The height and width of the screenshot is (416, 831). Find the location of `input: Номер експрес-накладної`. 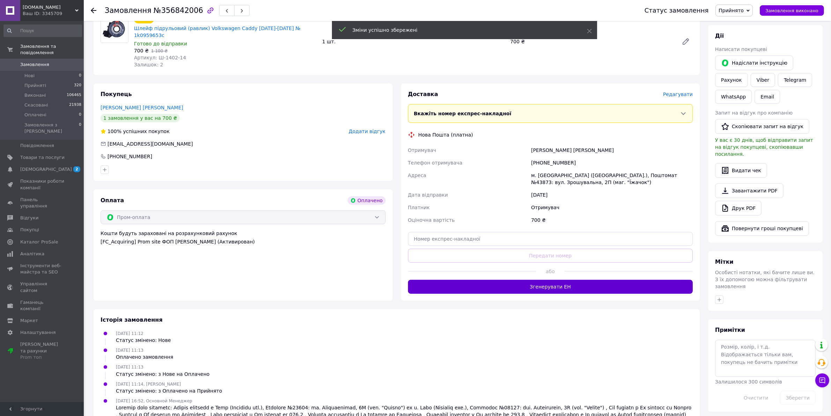

input: Номер експрес-накладної is located at coordinates (551, 239).